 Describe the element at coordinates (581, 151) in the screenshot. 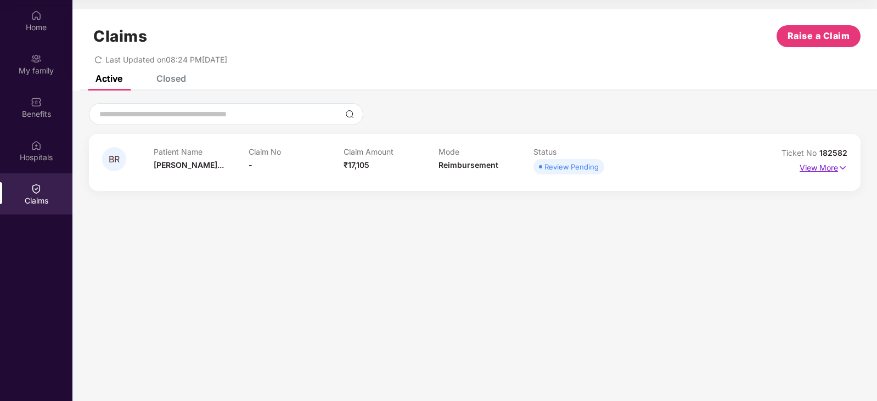

I see `p: Status` at that location.